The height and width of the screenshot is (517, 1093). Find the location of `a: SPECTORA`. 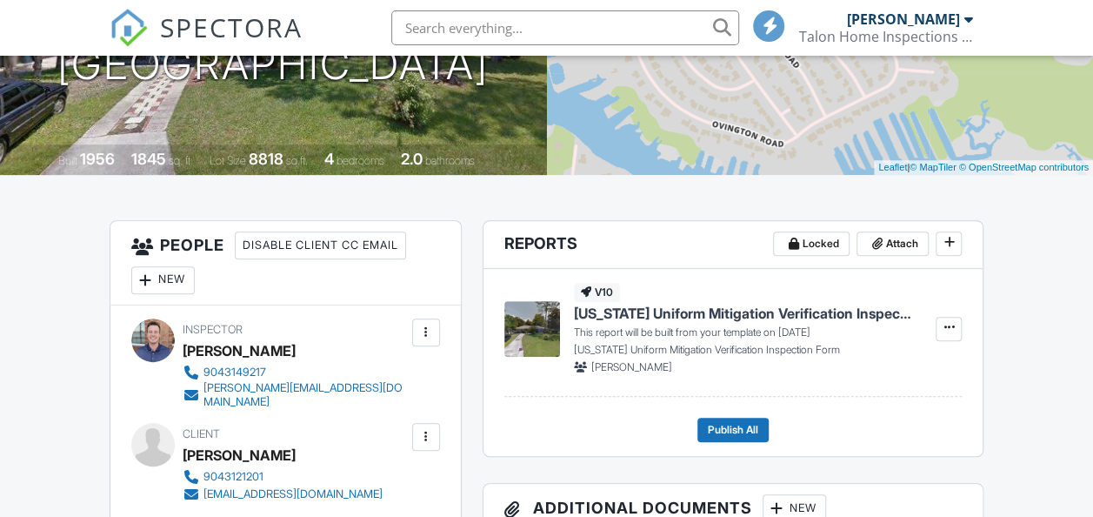

a: SPECTORA is located at coordinates (206, 42).